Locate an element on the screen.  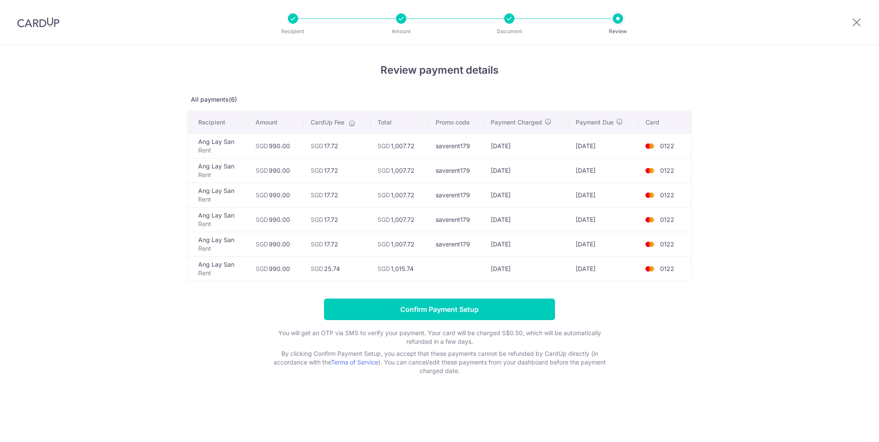
a: Terms of Service is located at coordinates (355, 362).